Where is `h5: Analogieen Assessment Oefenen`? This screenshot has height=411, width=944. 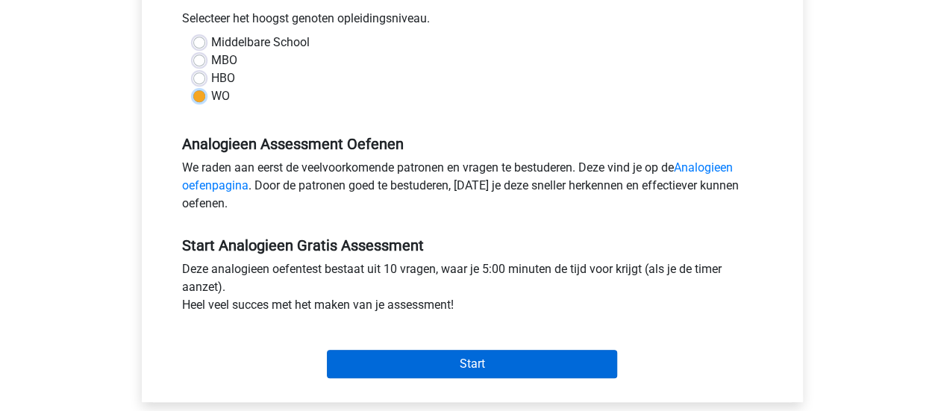
h5: Analogieen Assessment Oefenen is located at coordinates (472, 144).